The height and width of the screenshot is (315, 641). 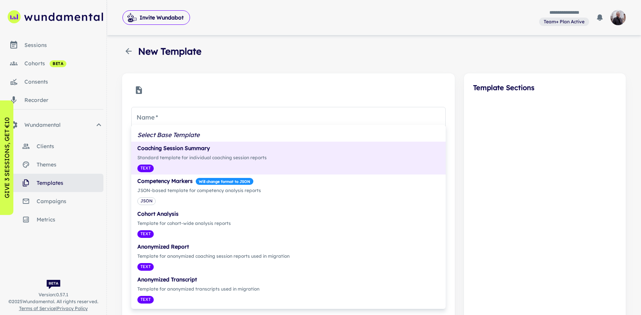 I want to click on p: Anonymized Report, so click(x=213, y=246).